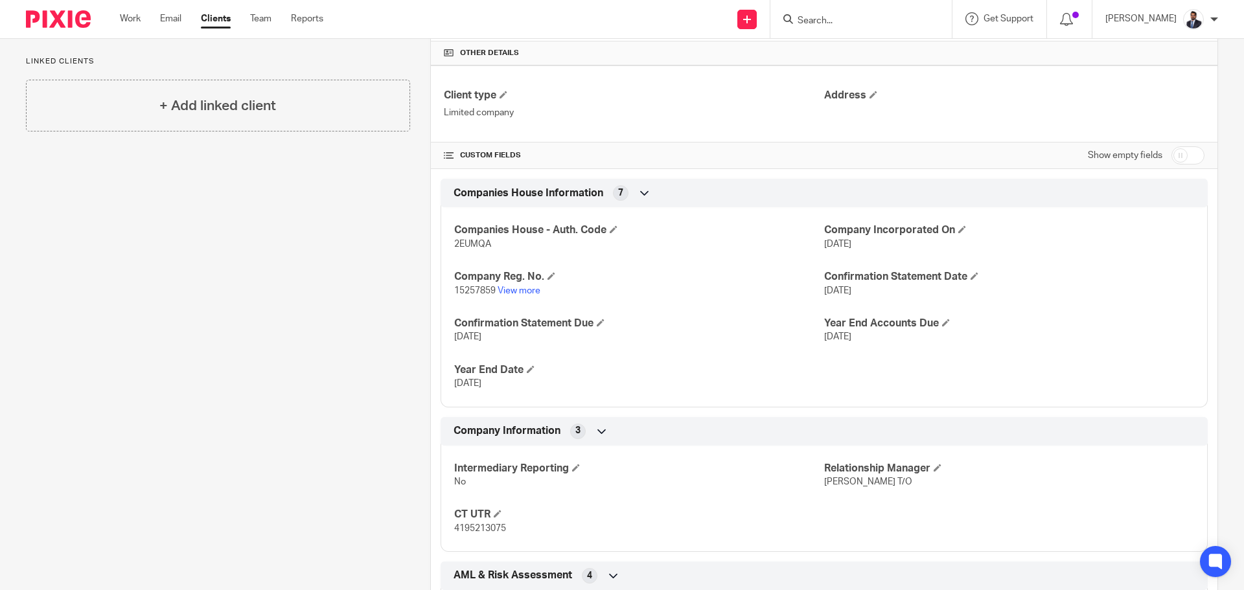  What do you see at coordinates (480, 529) in the screenshot?
I see `span: 4195213075` at bounding box center [480, 529].